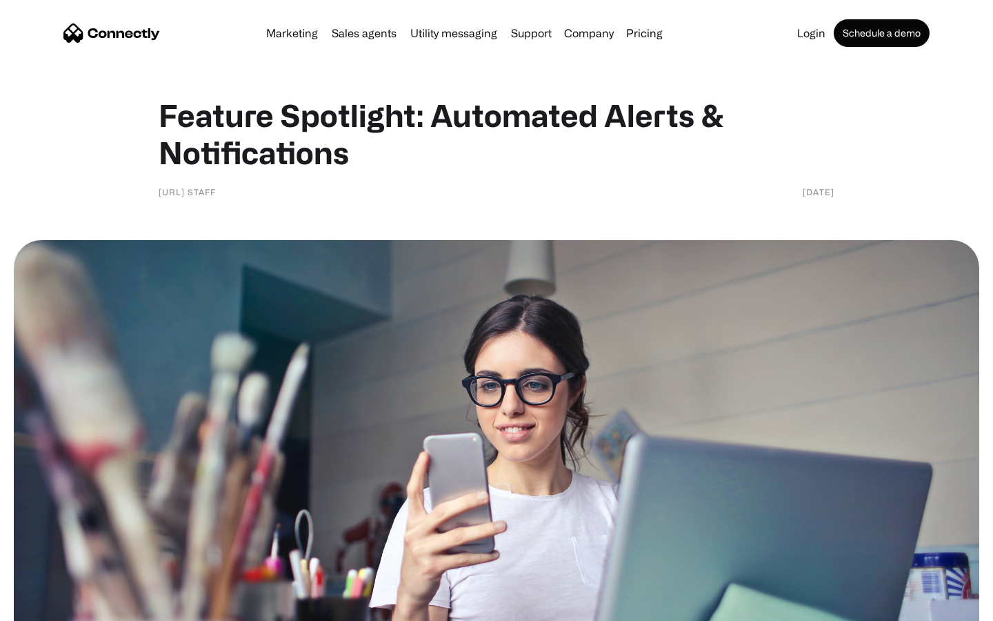 This screenshot has width=993, height=621. Describe the element at coordinates (497, 134) in the screenshot. I see `h1: Feature Spotlight: Automated Alerts & Notifications` at that location.